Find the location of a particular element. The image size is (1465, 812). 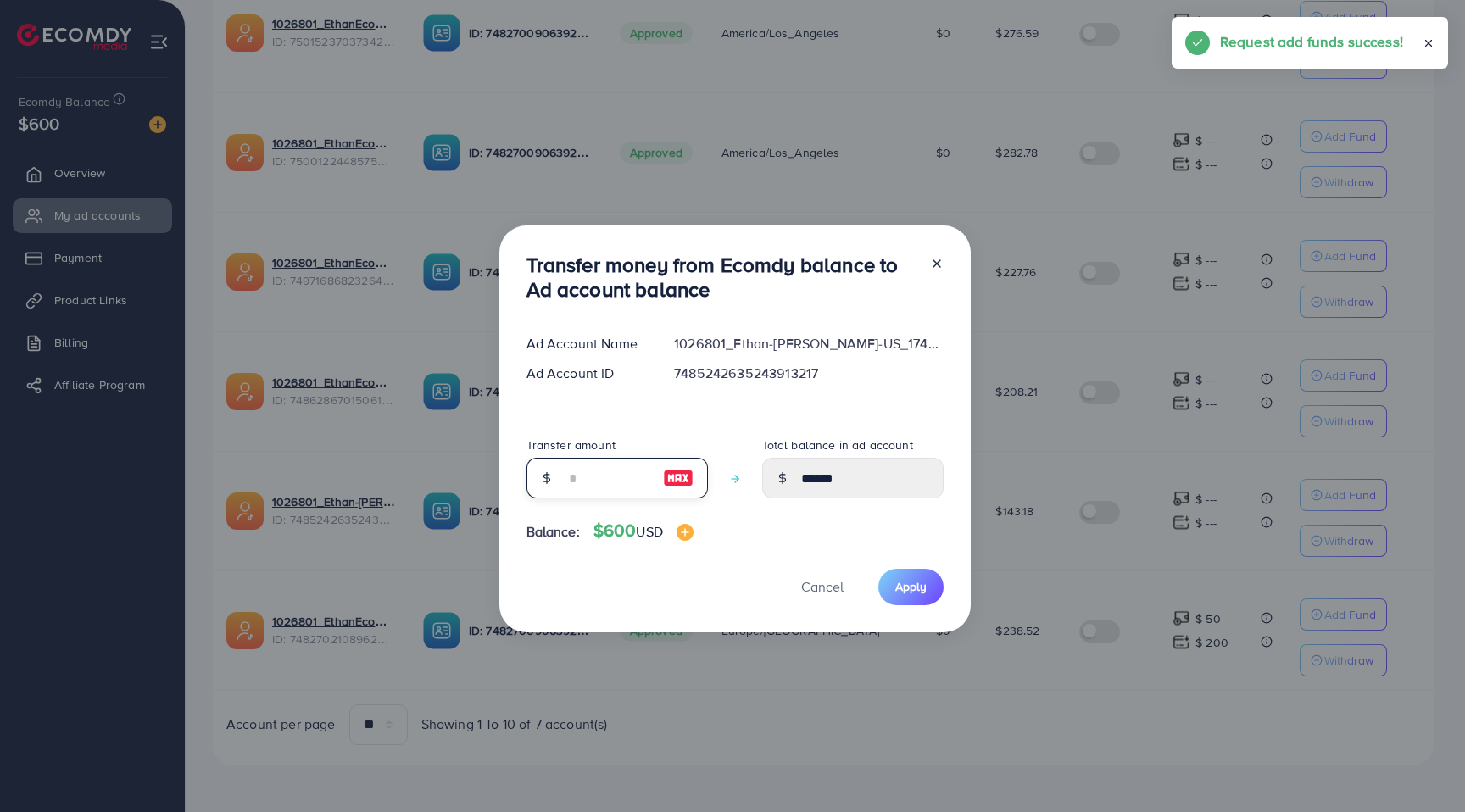

span: Cancel is located at coordinates (822, 586).